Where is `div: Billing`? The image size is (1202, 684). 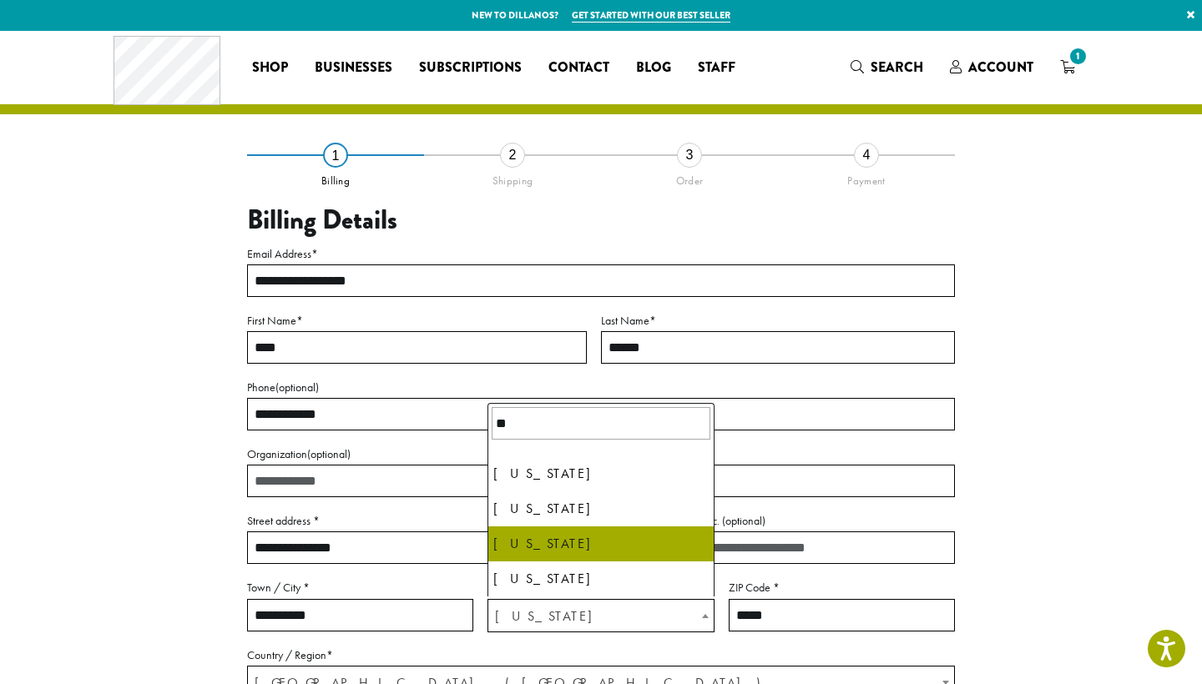
div: Billing is located at coordinates (335, 178).